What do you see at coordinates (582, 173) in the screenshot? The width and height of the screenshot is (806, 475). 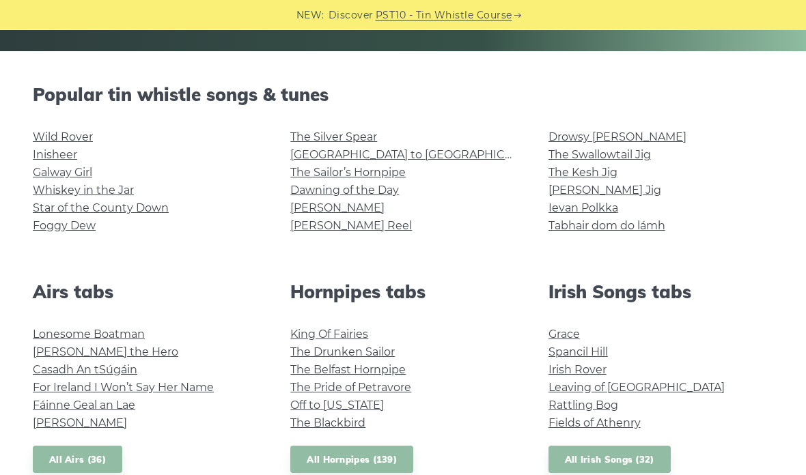 I see `a: The Kesh Jig` at bounding box center [582, 173].